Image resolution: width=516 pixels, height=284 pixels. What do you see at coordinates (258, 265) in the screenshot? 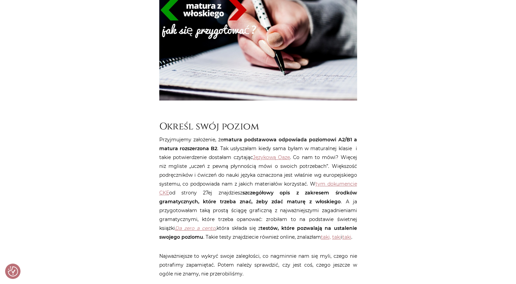
I see `p: Najważniejsze to wykryć swoje zaległości, co nagminnie nam się myli, czego nie potrafimy zapamięt...` at bounding box center [258, 265].